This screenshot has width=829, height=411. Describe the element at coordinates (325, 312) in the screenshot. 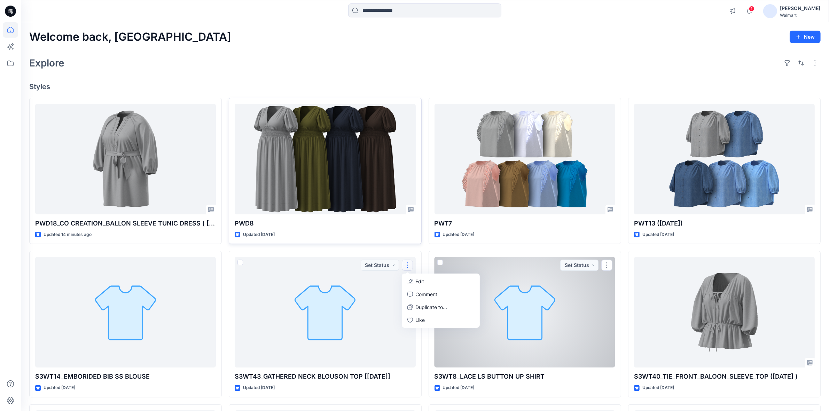

I see `a: S3WT43_GATHERED NECK BLOUSON TOP [15-09-25]` at that location.